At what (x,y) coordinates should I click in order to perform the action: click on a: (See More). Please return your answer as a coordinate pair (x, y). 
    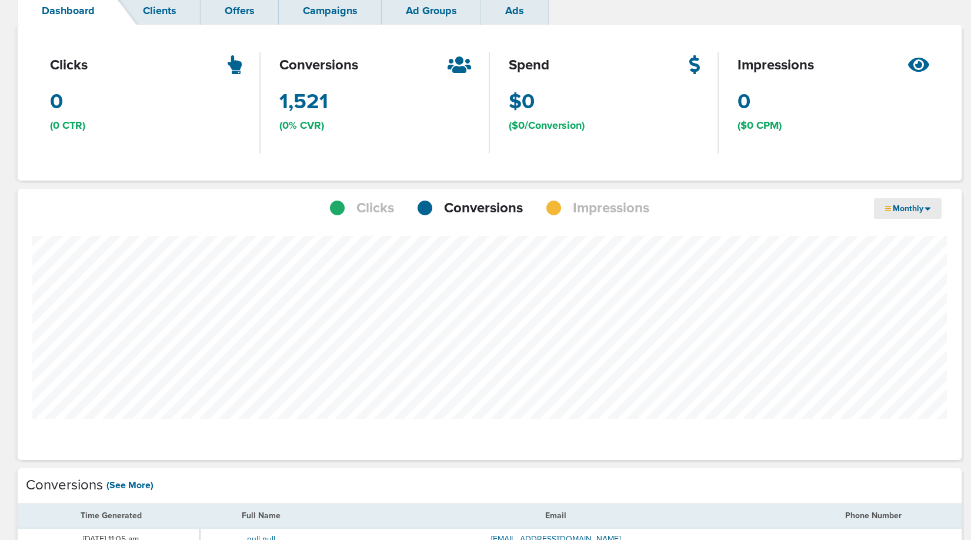
    Looking at the image, I should click on (130, 485).